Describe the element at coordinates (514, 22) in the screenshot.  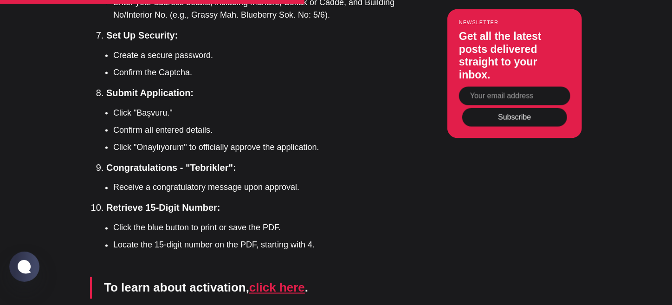
I see `small: Newsletter` at that location.